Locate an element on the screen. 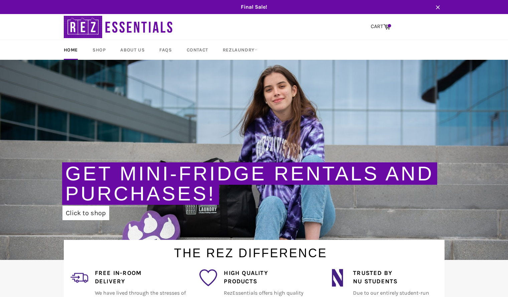 The width and height of the screenshot is (508, 297). a: Click to shop is located at coordinates (86, 213).